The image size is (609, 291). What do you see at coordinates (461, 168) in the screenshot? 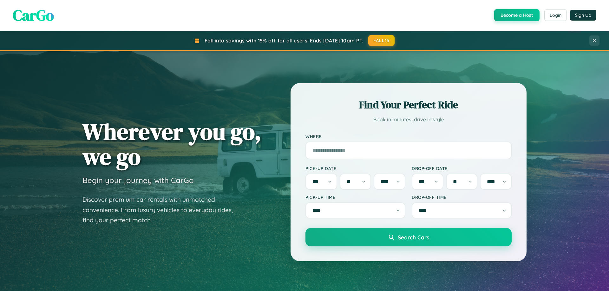
I see `label: Drop-off Date` at bounding box center [461, 168].